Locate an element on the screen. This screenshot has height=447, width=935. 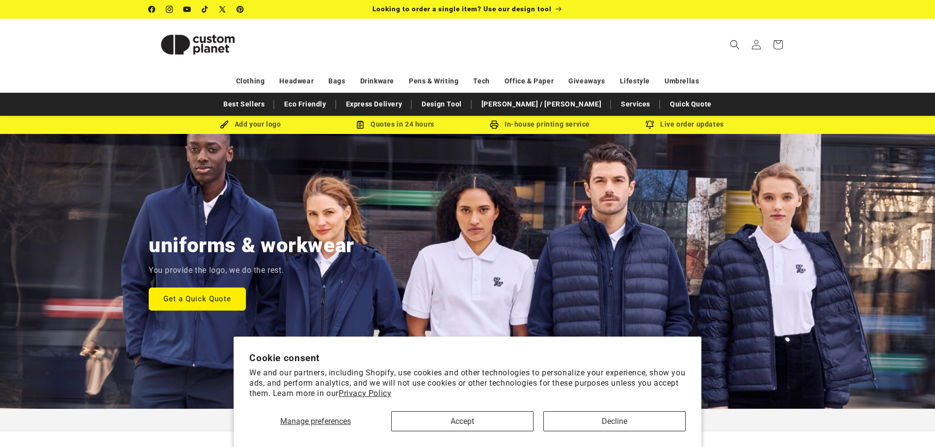
a: Design Tool is located at coordinates (442, 104).